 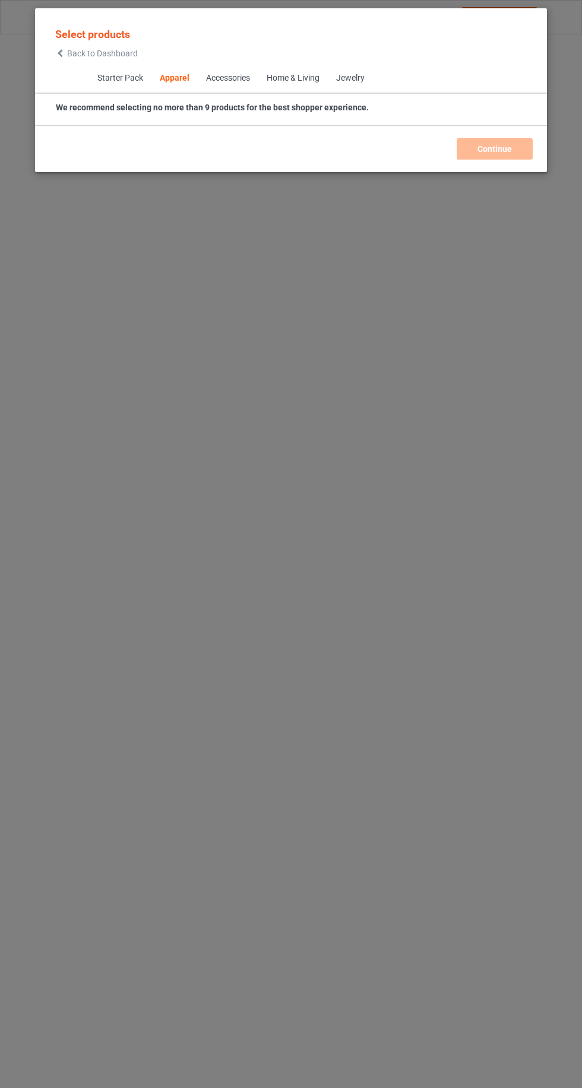 I want to click on div: Apparel, so click(x=174, y=78).